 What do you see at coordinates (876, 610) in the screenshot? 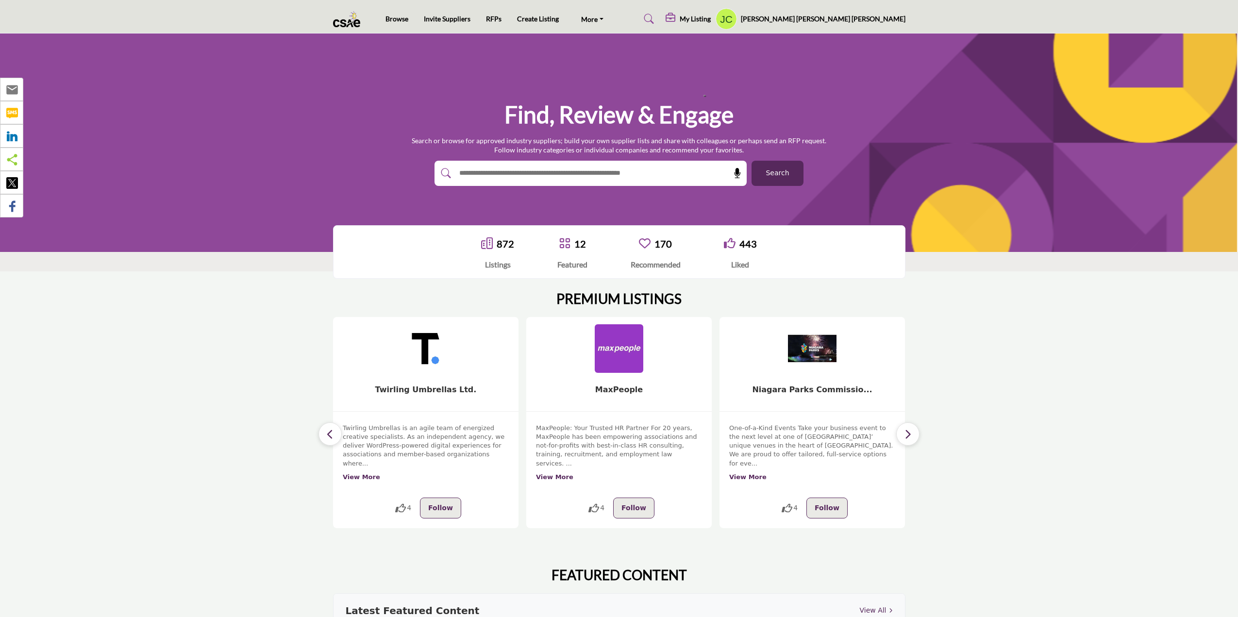
I see `a: View All` at bounding box center [876, 610].